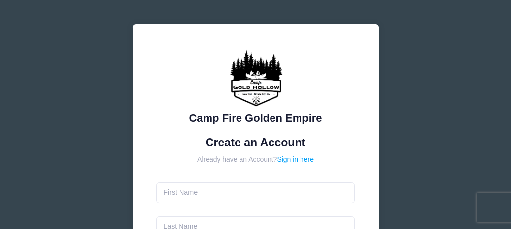  Describe the element at coordinates (255, 118) in the screenshot. I see `div: Camp Fire Golden Empire` at that location.